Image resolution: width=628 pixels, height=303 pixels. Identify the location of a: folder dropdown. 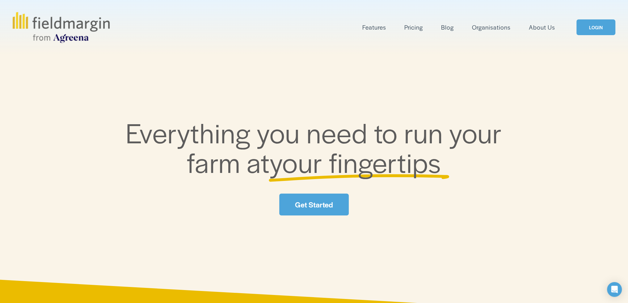
(374, 27).